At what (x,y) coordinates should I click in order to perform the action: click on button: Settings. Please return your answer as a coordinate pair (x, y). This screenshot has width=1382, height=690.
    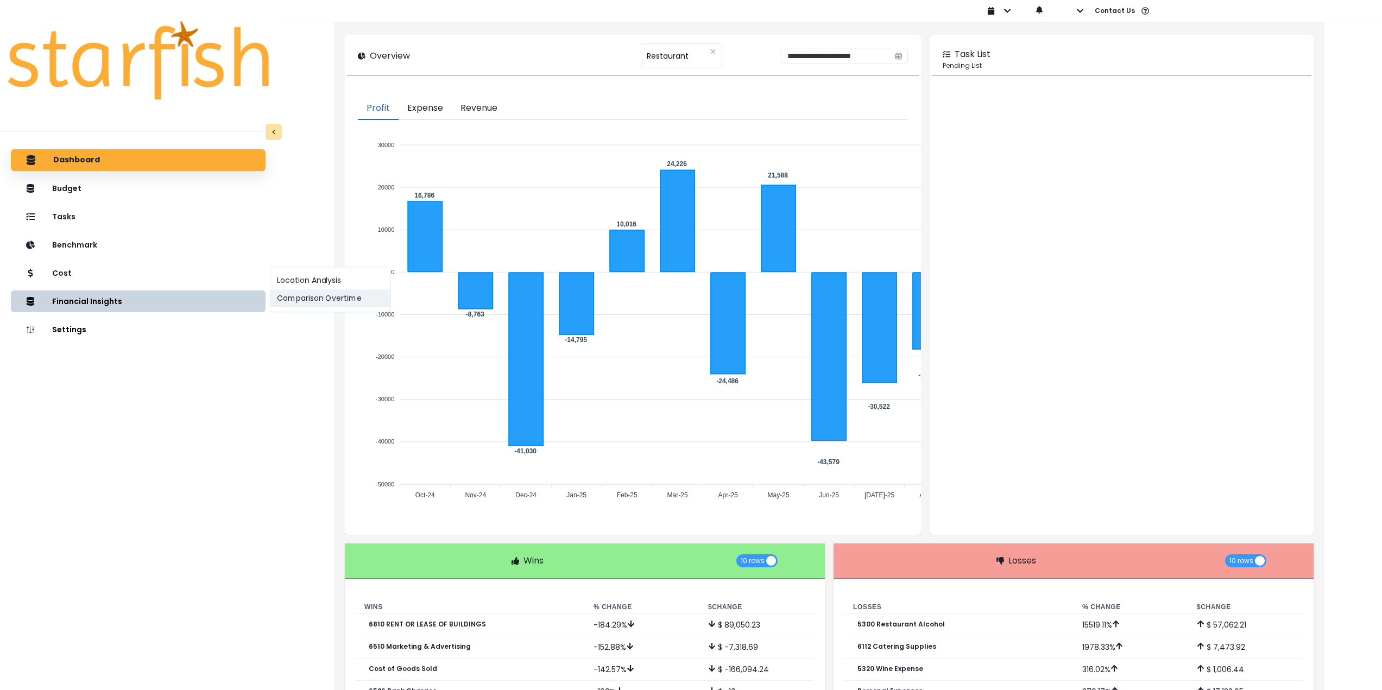
    Looking at the image, I should click on (138, 330).